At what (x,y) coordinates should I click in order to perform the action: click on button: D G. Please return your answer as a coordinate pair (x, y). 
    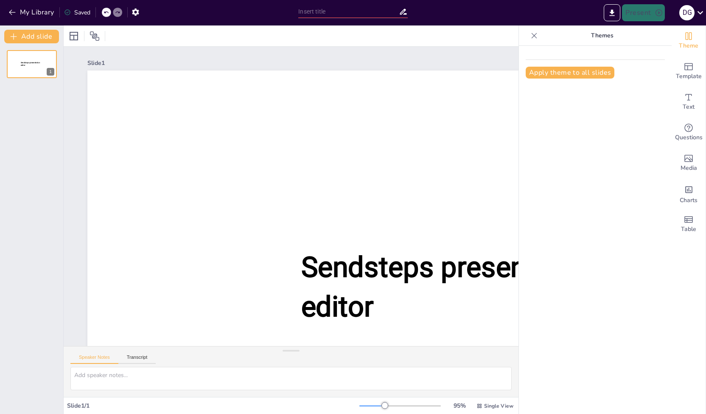
    Looking at the image, I should click on (687, 13).